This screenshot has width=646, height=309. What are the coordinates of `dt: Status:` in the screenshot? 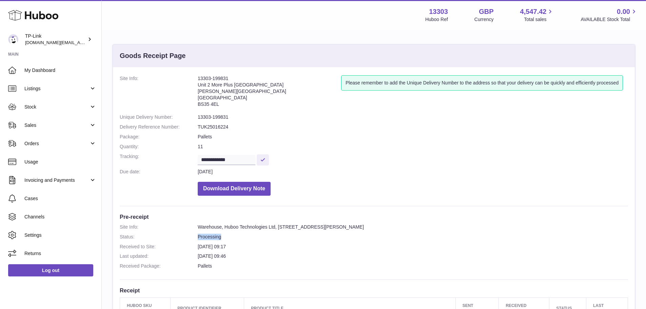 It's located at (159, 237).